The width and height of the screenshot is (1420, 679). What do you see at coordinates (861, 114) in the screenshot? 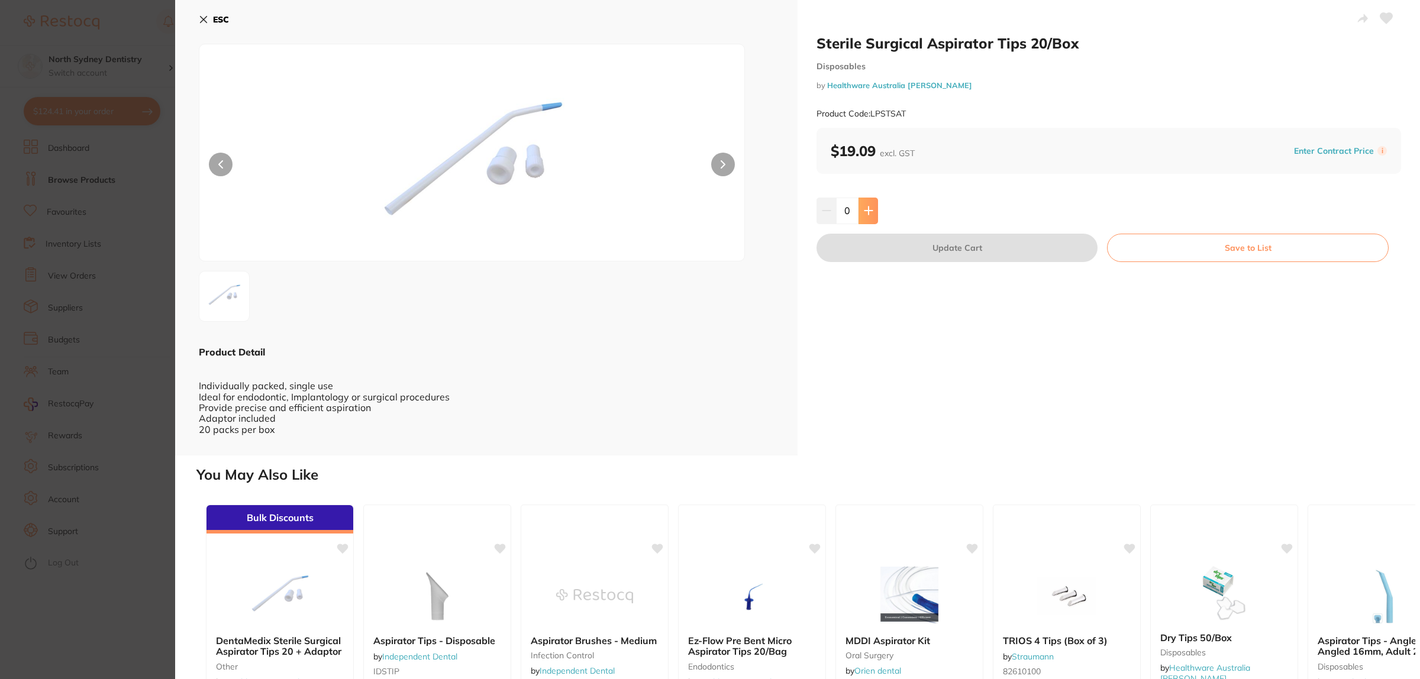
I see `small: Product Code: LPSTSAT` at bounding box center [861, 114].